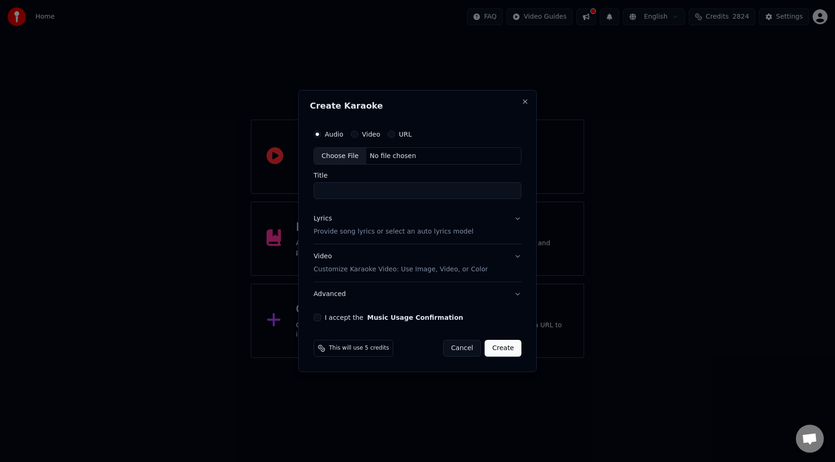 The height and width of the screenshot is (462, 835). Describe the element at coordinates (334, 134) in the screenshot. I see `label: Audio` at that location.